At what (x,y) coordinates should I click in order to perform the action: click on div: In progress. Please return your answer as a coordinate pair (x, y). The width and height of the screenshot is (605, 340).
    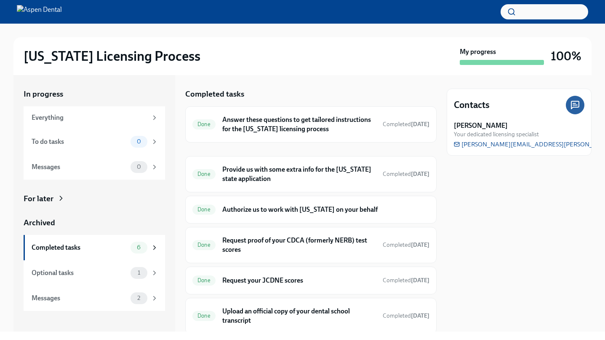
    Looking at the image, I should click on (94, 94).